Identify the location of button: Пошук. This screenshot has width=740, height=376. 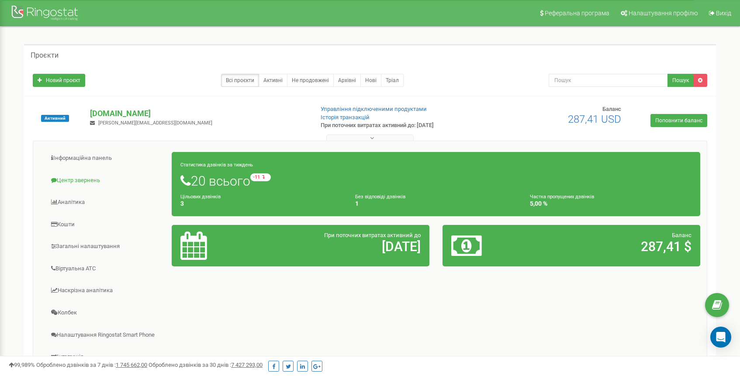
(681, 80).